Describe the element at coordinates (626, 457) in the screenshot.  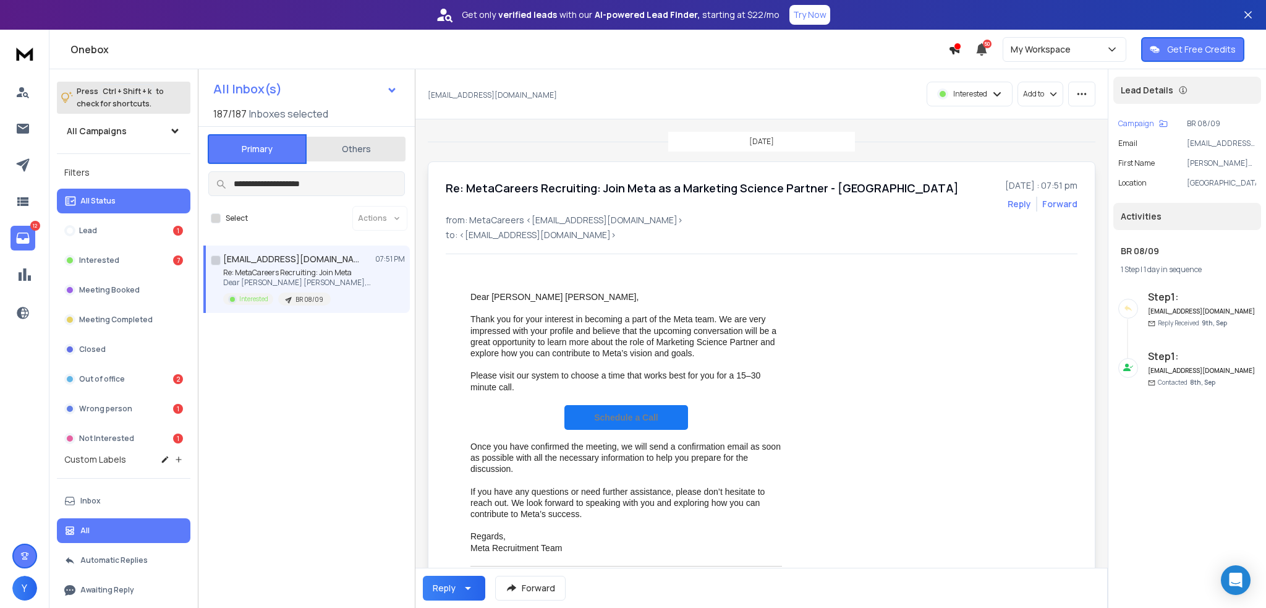
I see `div: Once you have confirmed the meeting, we will send a confirmation email as soon as possible with a...` at that location.